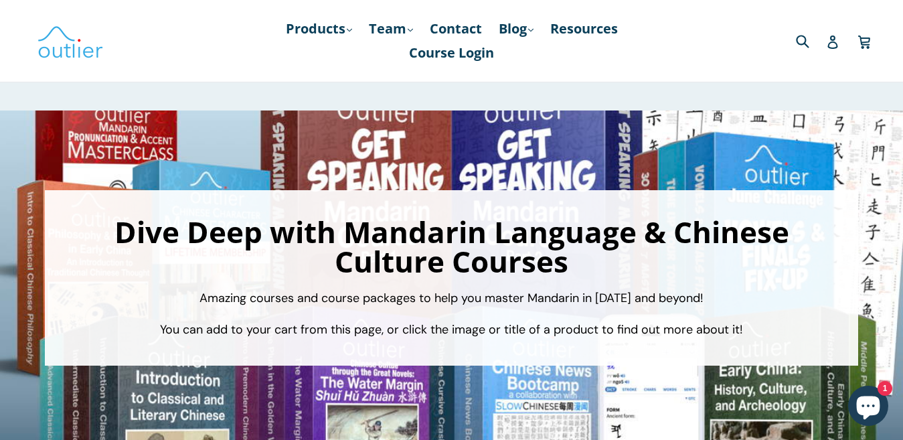 This screenshot has width=903, height=440. Describe the element at coordinates (456, 29) in the screenshot. I see `a: Contact` at that location.